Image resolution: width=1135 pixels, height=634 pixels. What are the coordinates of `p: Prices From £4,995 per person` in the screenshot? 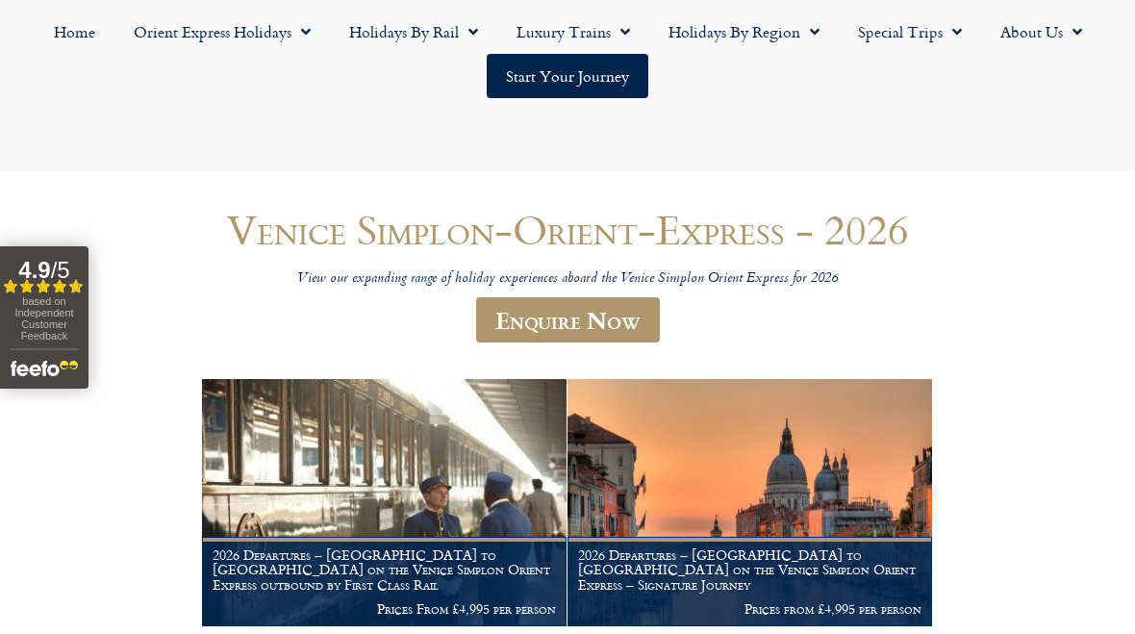 It's located at (384, 609).